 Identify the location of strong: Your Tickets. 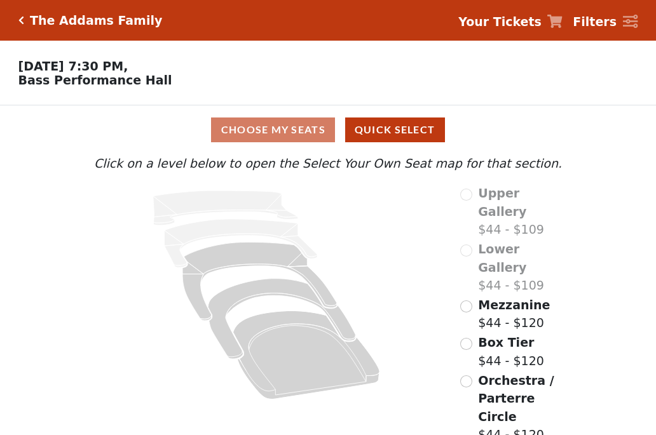
(499, 22).